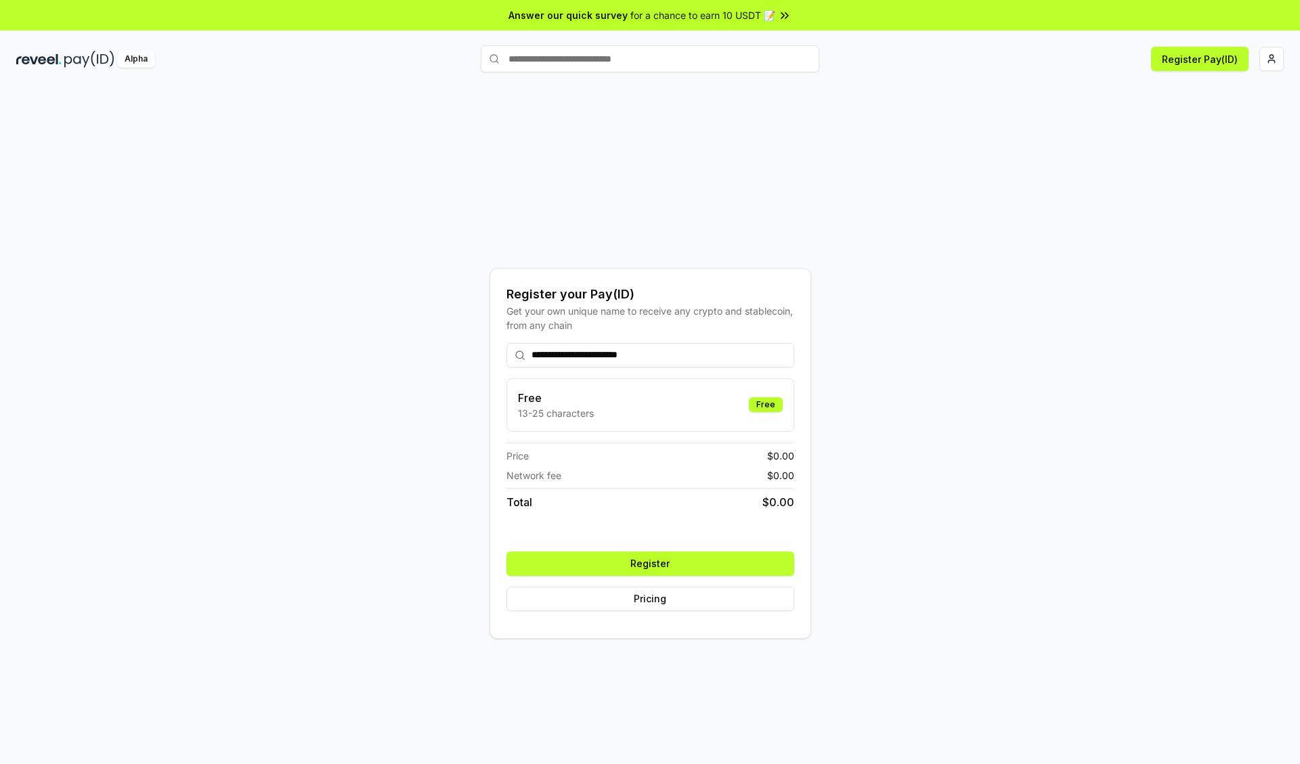  I want to click on div: Get your own unique name to receive any crypto and stablecoin, from any chain, so click(650, 318).